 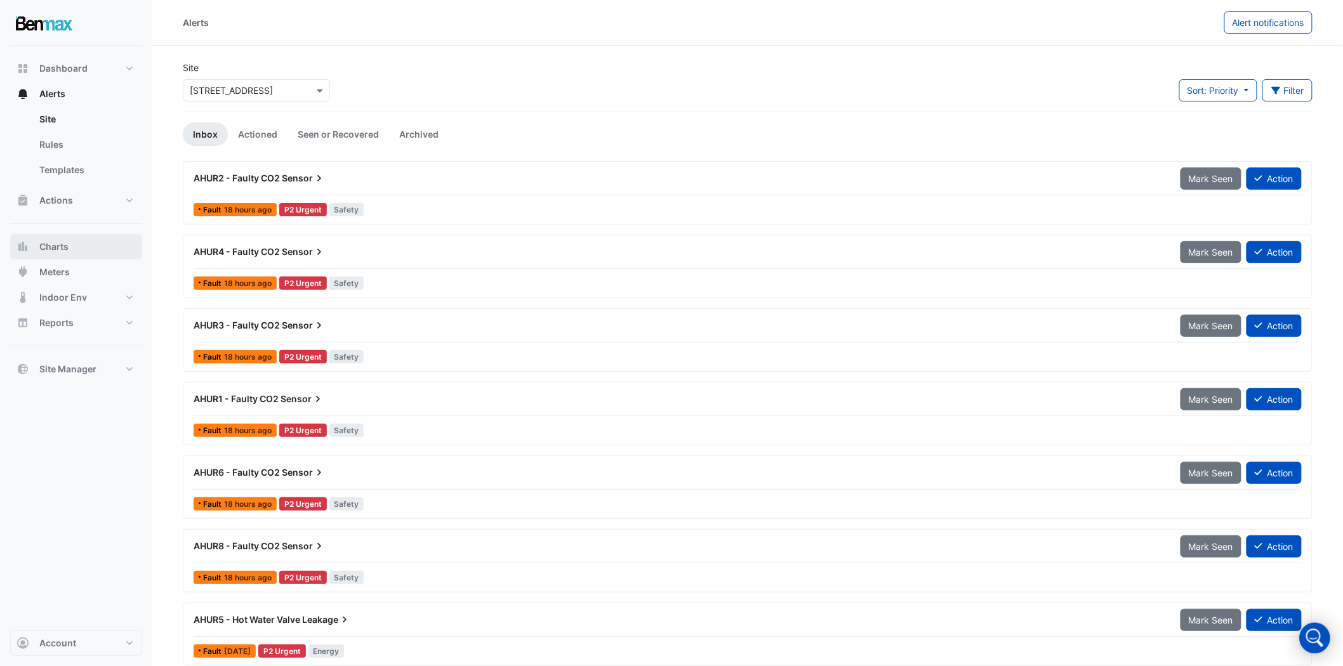 What do you see at coordinates (68, 369) in the screenshot?
I see `span: Site Manager` at bounding box center [68, 369].